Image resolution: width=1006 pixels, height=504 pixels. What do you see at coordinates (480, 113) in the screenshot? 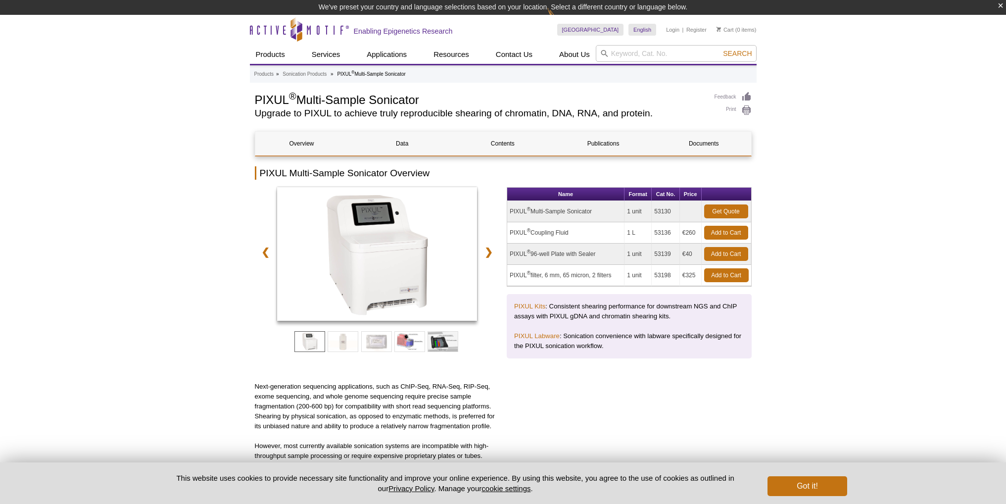
I see `h2: Upgrade to PIXUL to achieve truly reproducible shearing of chromatin, DNA, RNA, and protein.` at bounding box center [480, 113].